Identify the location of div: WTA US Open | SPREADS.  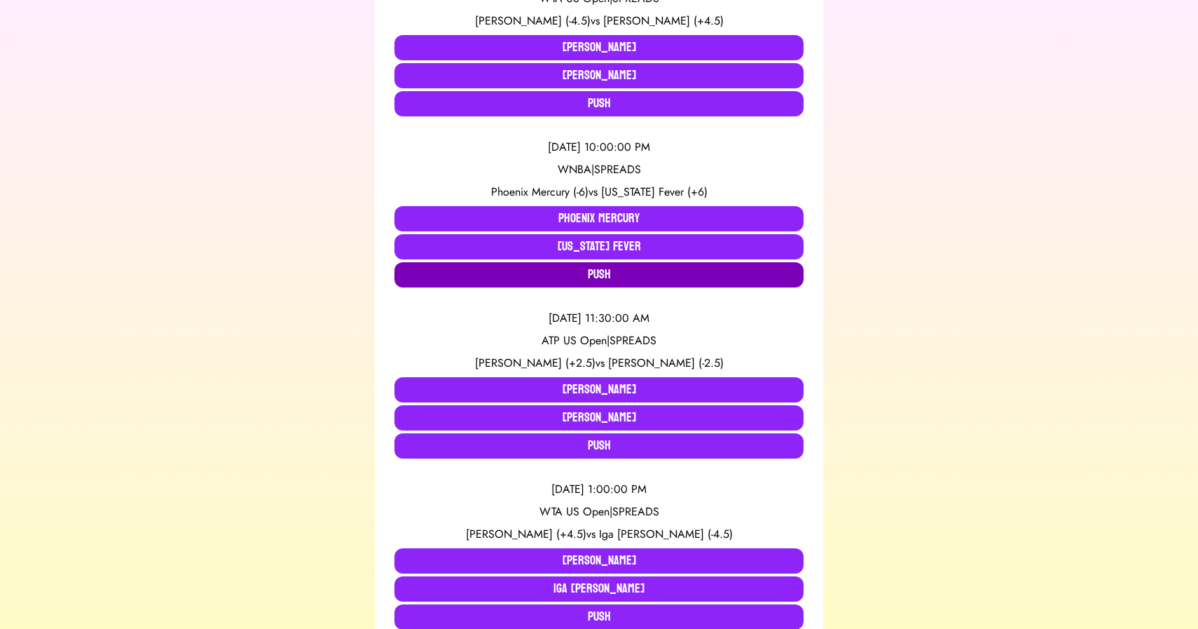
(599, 512).